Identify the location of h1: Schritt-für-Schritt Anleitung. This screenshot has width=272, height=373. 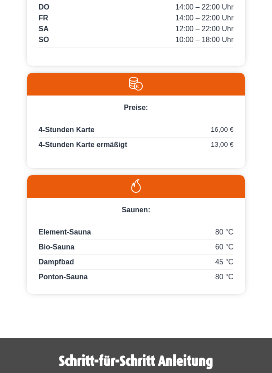
(136, 362).